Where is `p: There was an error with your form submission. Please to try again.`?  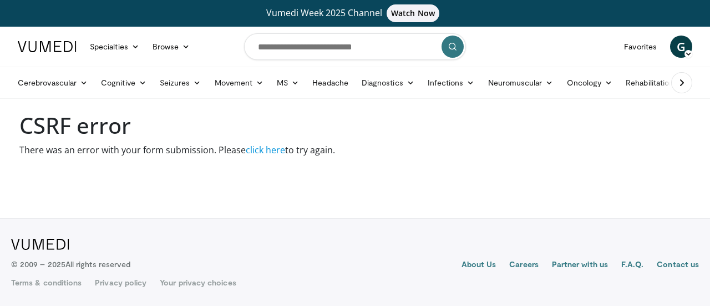
p: There was an error with your form submission. Please to try again. is located at coordinates (355, 150).